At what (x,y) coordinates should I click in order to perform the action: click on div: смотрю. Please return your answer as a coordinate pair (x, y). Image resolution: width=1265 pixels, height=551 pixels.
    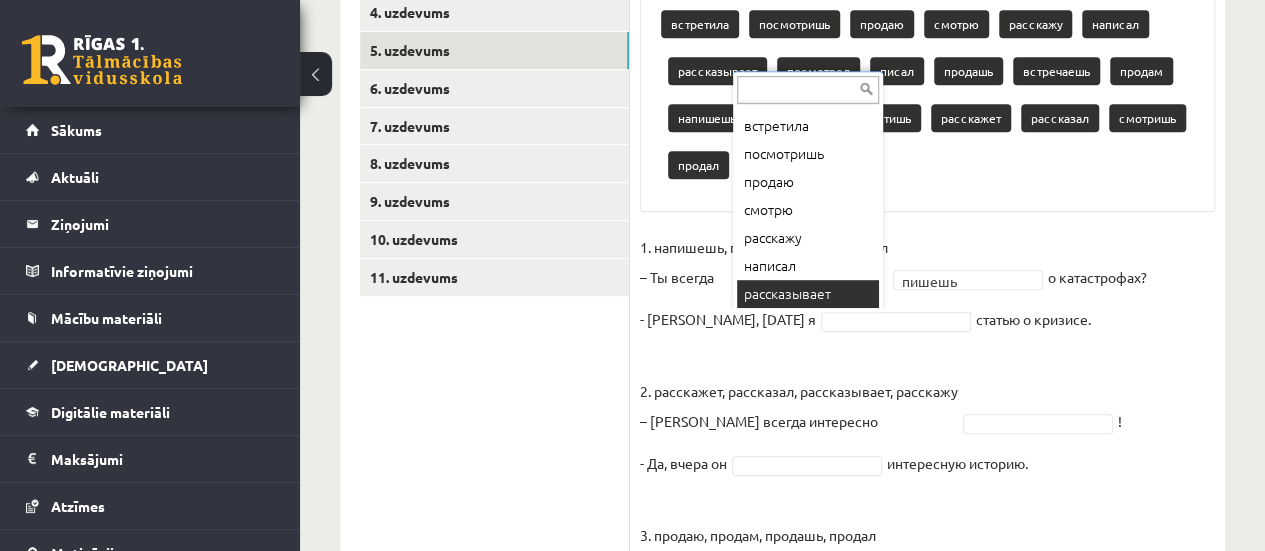
    Looking at the image, I should click on (808, 210).